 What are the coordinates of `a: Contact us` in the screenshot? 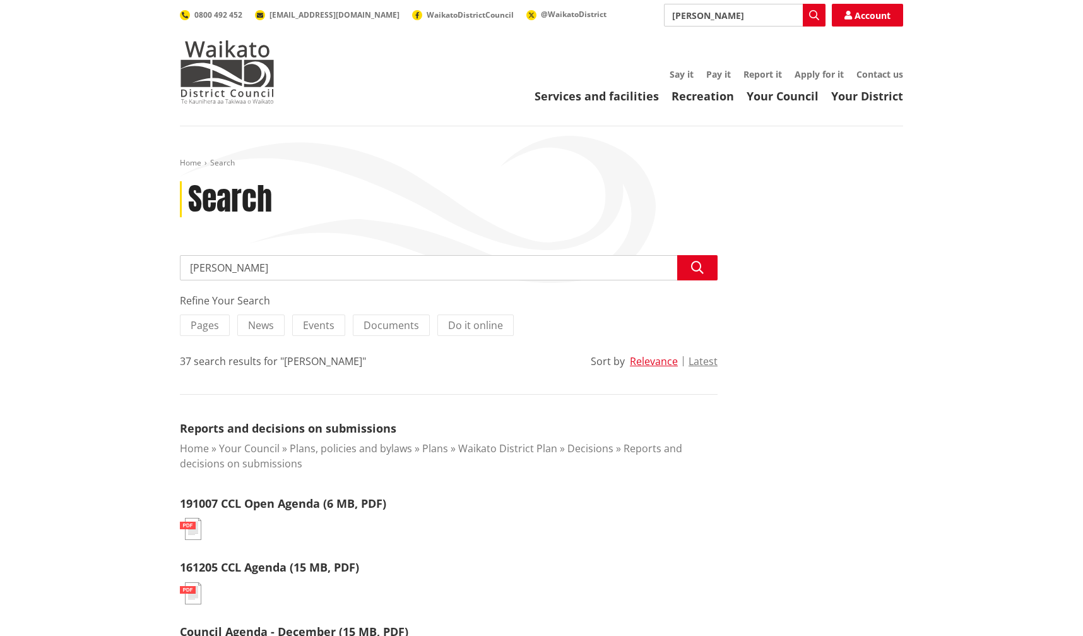 It's located at (880, 74).